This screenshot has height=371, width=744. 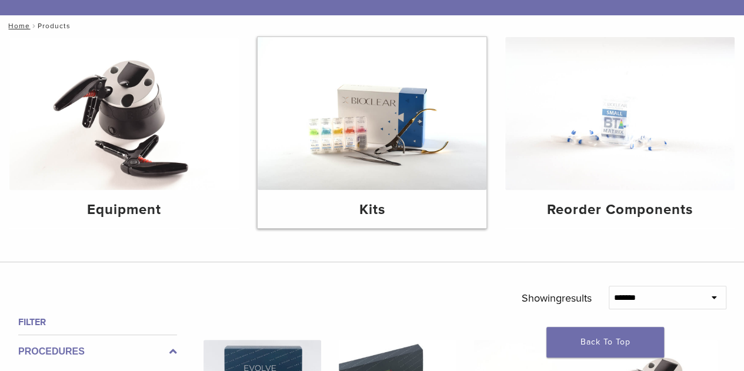 I want to click on h4: Filter, so click(x=98, y=322).